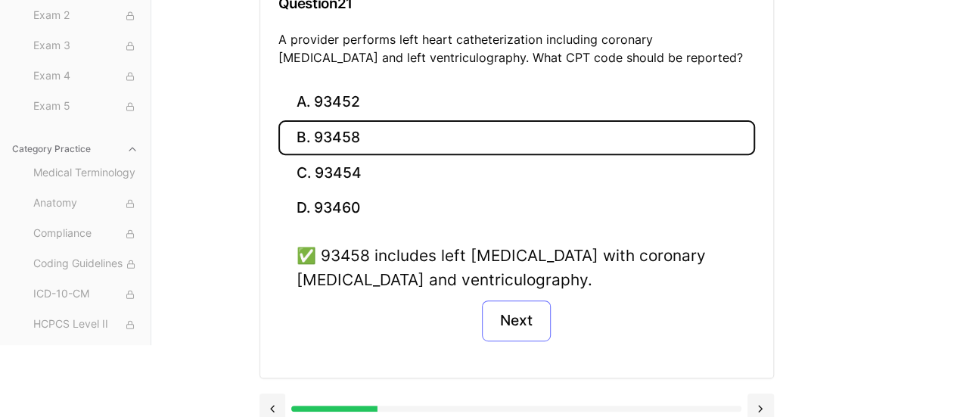  I want to click on button: Exam 2, so click(86, 16).